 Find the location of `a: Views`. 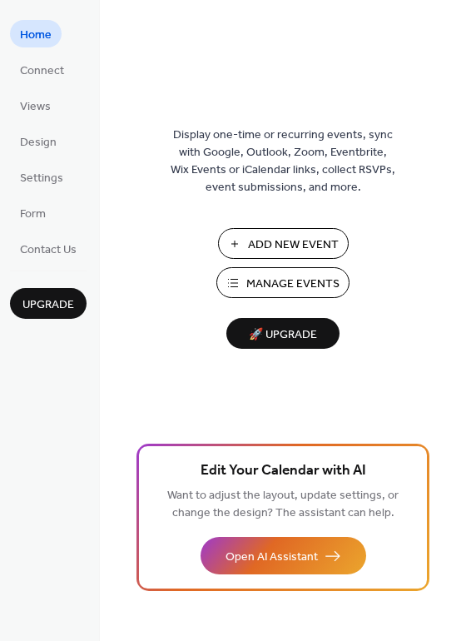

a: Views is located at coordinates (35, 105).